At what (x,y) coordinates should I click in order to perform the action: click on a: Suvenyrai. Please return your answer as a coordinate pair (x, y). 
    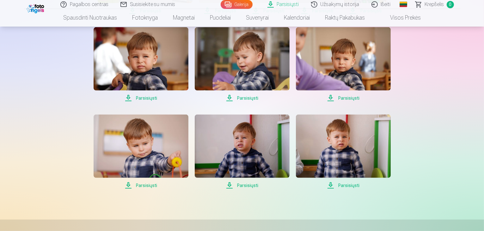
    Looking at the image, I should click on (258, 18).